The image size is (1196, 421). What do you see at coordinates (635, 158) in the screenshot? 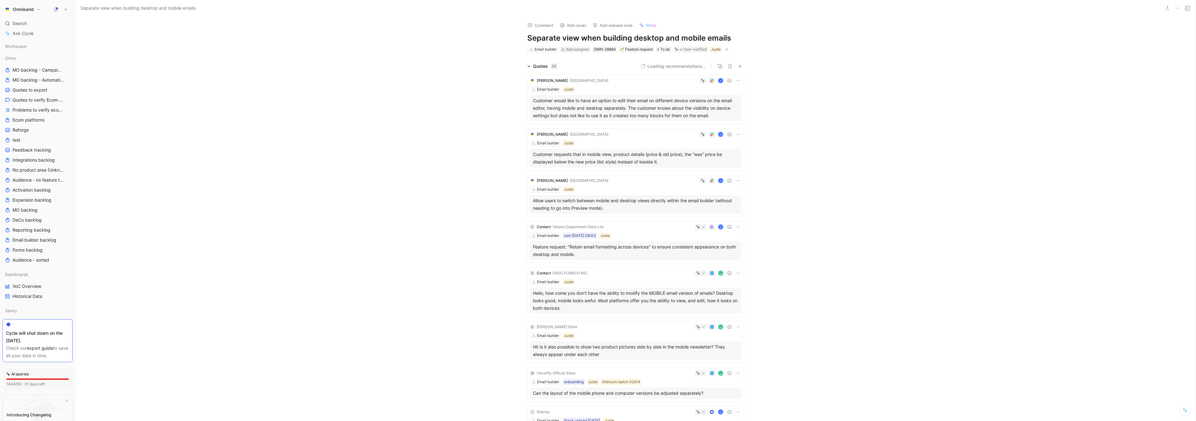
I see `div: Customer requests that in mobile view, product details (price & old price), the “was” price be di...` at bounding box center [635, 158].